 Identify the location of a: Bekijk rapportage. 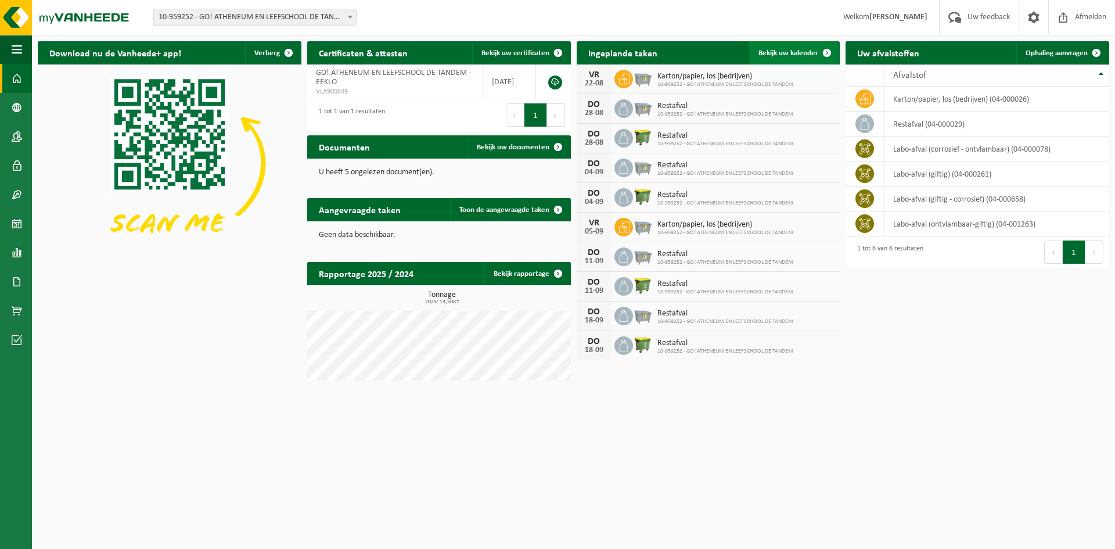
(527, 274).